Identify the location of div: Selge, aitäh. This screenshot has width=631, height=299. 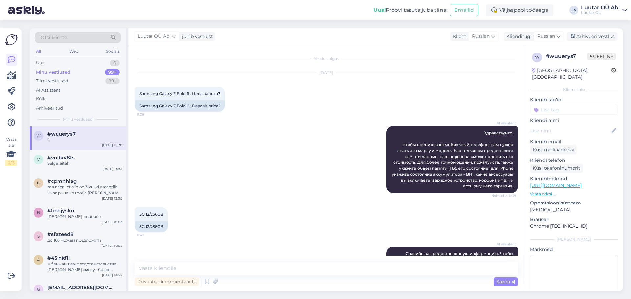
(85, 164).